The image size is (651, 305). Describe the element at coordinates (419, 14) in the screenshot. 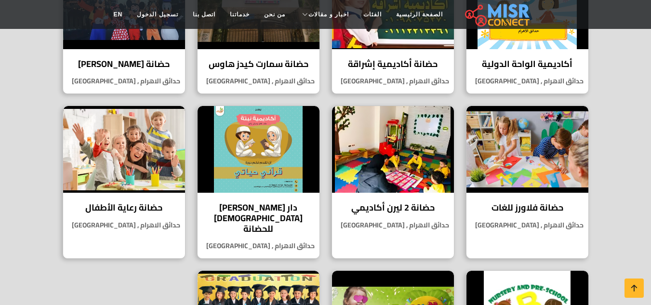

I see `a: الصفحة الرئيسية` at that location.